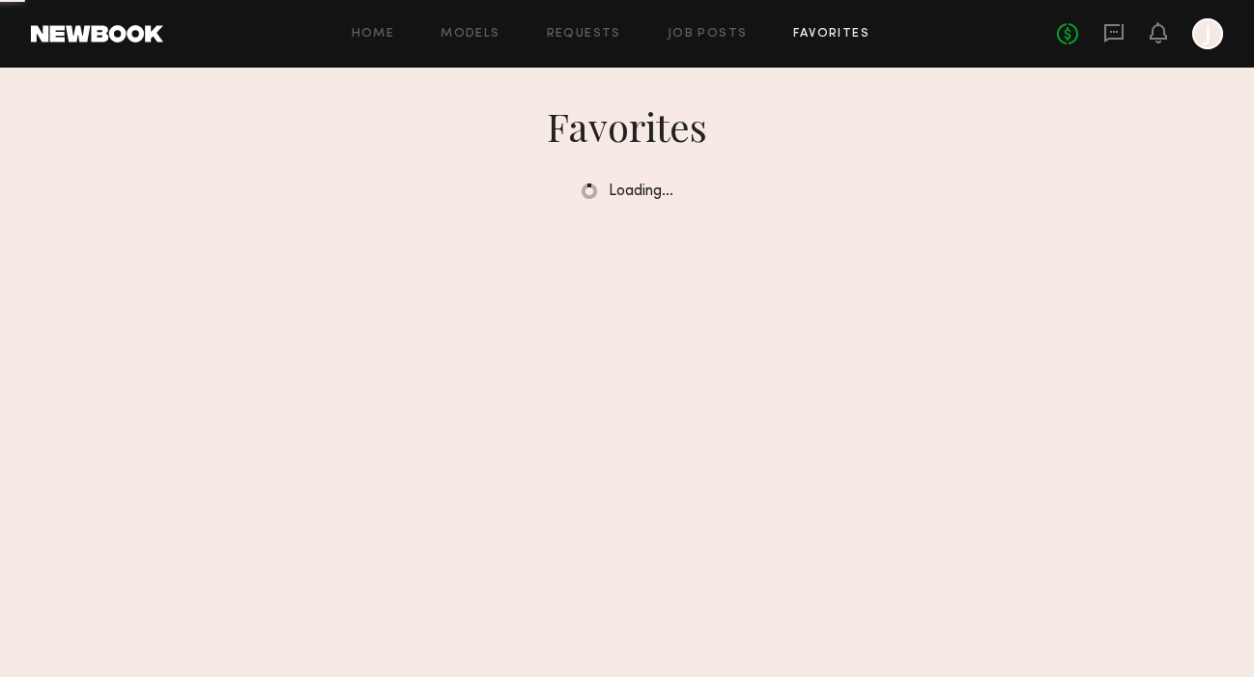 Image resolution: width=1254 pixels, height=677 pixels. Describe the element at coordinates (640, 191) in the screenshot. I see `span: Loading…` at that location.